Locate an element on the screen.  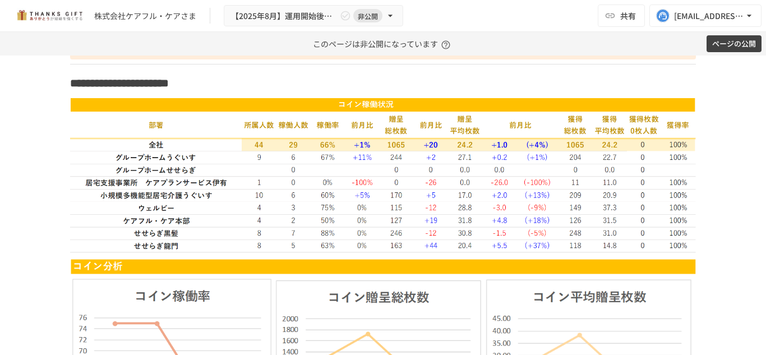
button: 共有 is located at coordinates (621, 16).